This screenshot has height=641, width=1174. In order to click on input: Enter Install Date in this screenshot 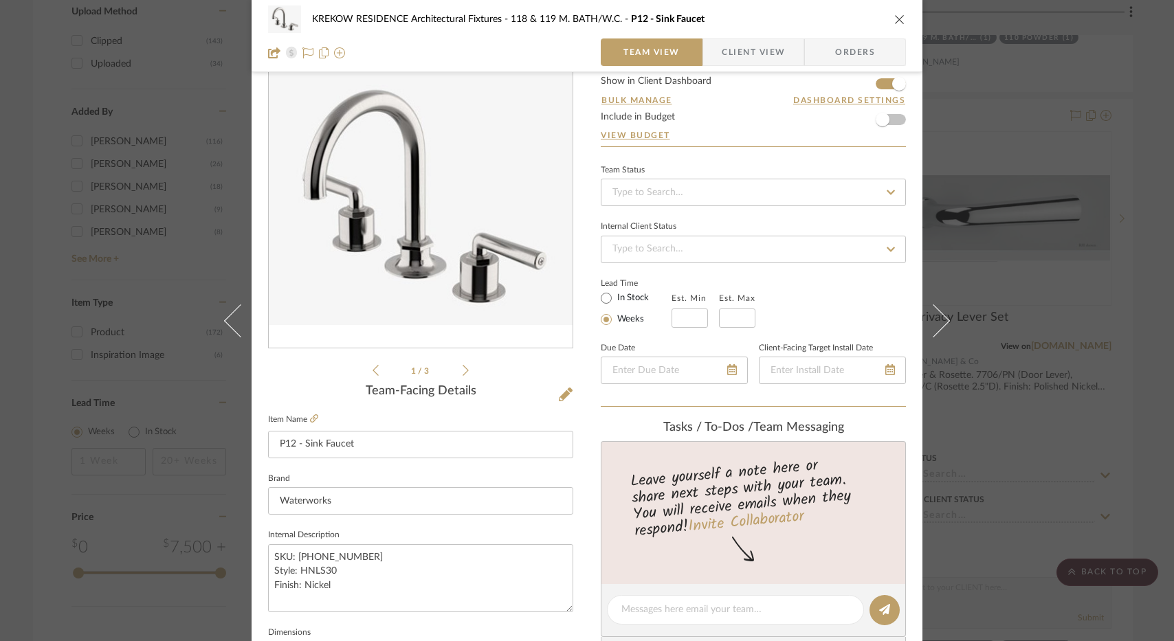, I will do `click(832, 370)`.